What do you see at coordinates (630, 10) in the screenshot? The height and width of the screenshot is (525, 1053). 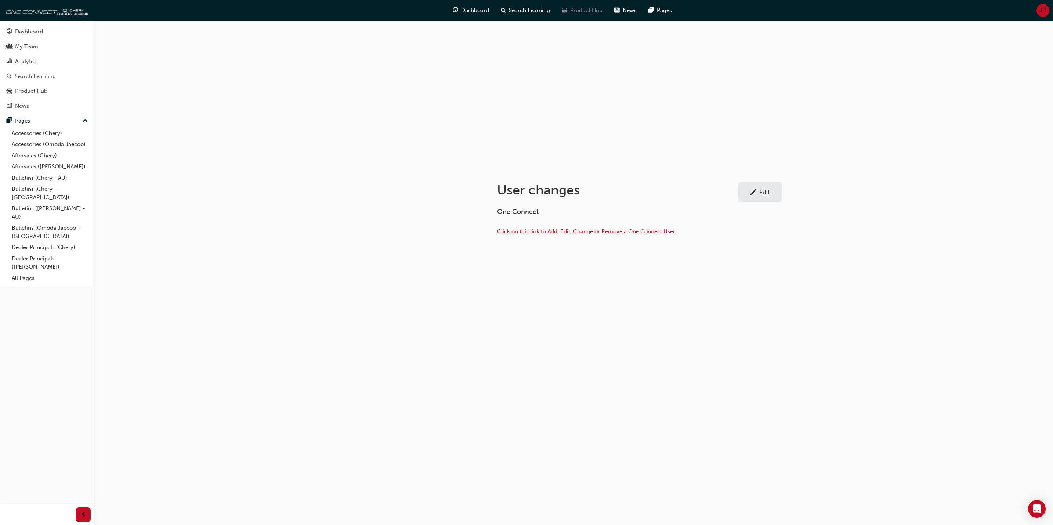 I see `span: News` at bounding box center [630, 10].